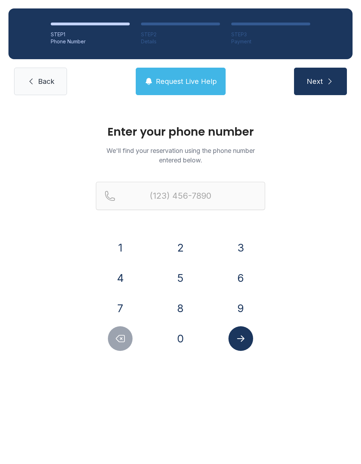 This screenshot has height=464, width=361. What do you see at coordinates (180, 155) in the screenshot?
I see `p: We'll find your reservation using the phone number entered below.` at bounding box center [180, 155].